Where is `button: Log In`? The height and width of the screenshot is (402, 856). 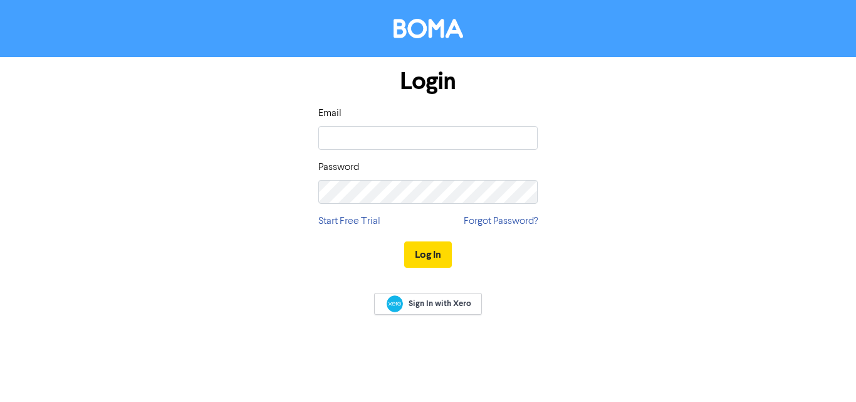 button: Log In is located at coordinates (428, 254).